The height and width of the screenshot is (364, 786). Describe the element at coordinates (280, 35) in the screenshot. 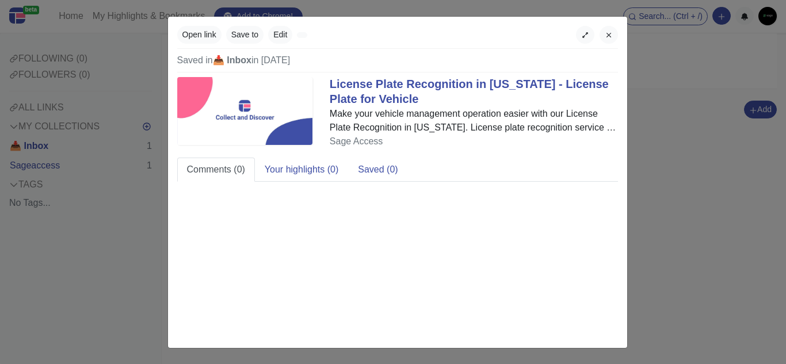

I see `button: Edit` at that location.